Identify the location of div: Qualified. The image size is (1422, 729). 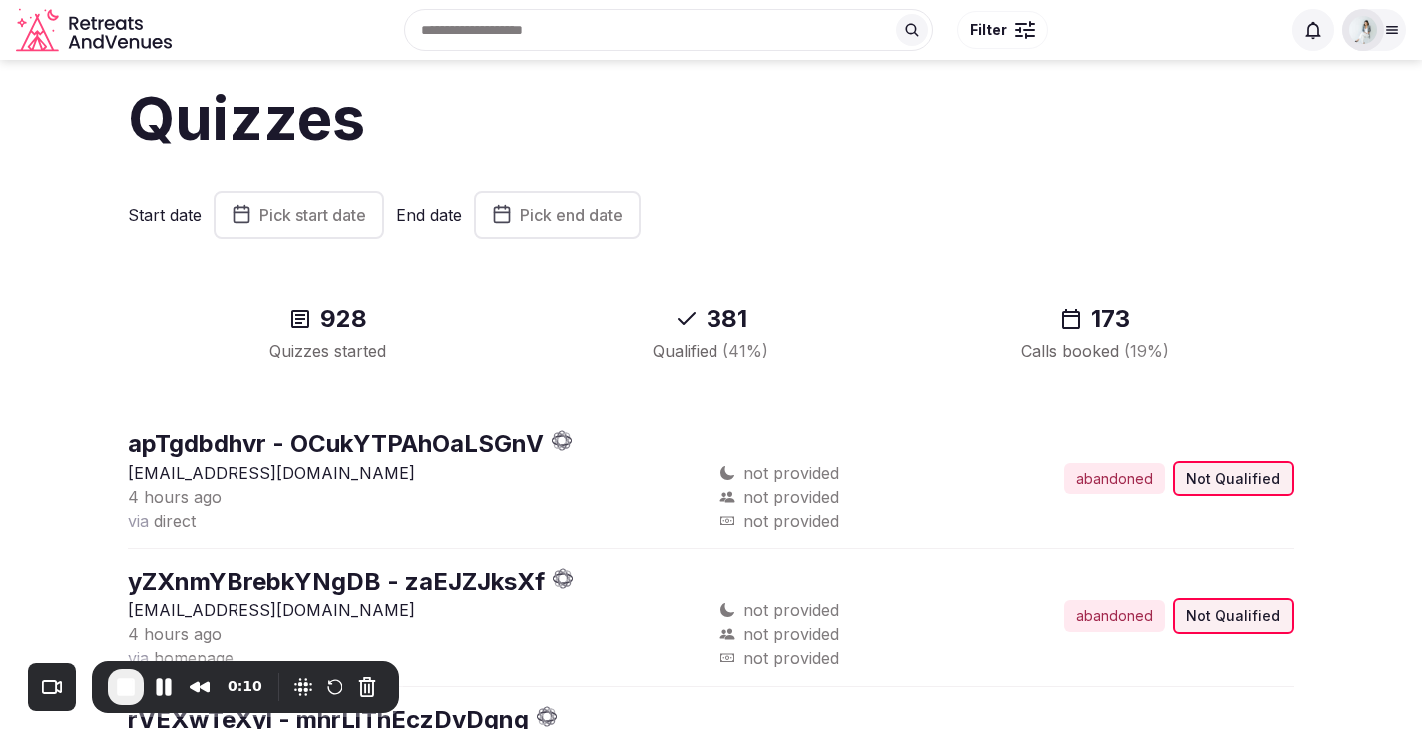
(710, 351).